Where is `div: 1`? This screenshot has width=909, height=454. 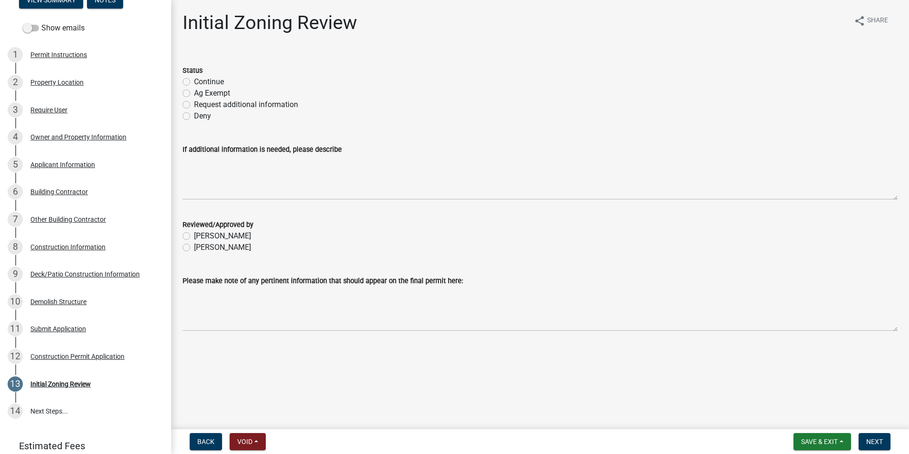
div: 1 is located at coordinates (15, 55).